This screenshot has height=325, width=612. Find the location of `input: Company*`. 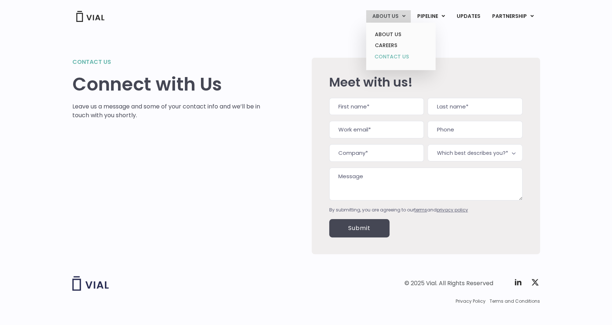

input: Company* is located at coordinates (376, 153).